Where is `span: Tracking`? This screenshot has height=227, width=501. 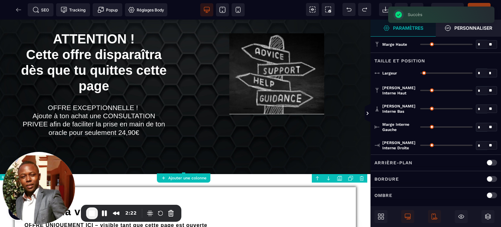 span: Tracking is located at coordinates (73, 10).